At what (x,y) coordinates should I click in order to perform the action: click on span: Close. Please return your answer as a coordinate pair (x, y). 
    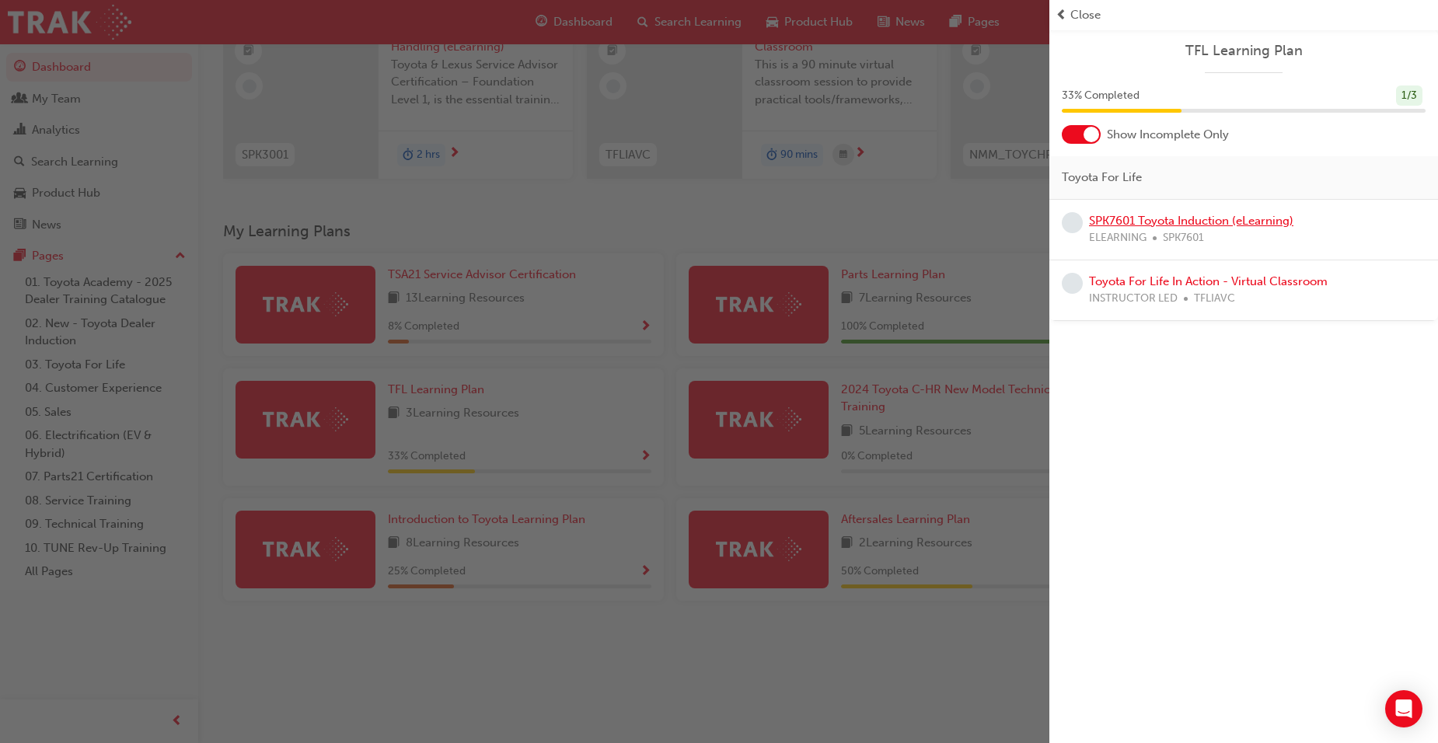
    Looking at the image, I should click on (1085, 15).